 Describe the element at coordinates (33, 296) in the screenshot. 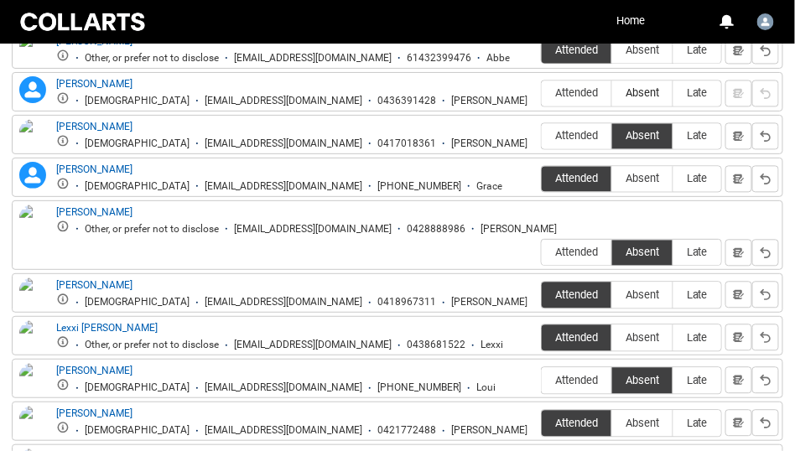

I see `img: Jason Groves` at that location.